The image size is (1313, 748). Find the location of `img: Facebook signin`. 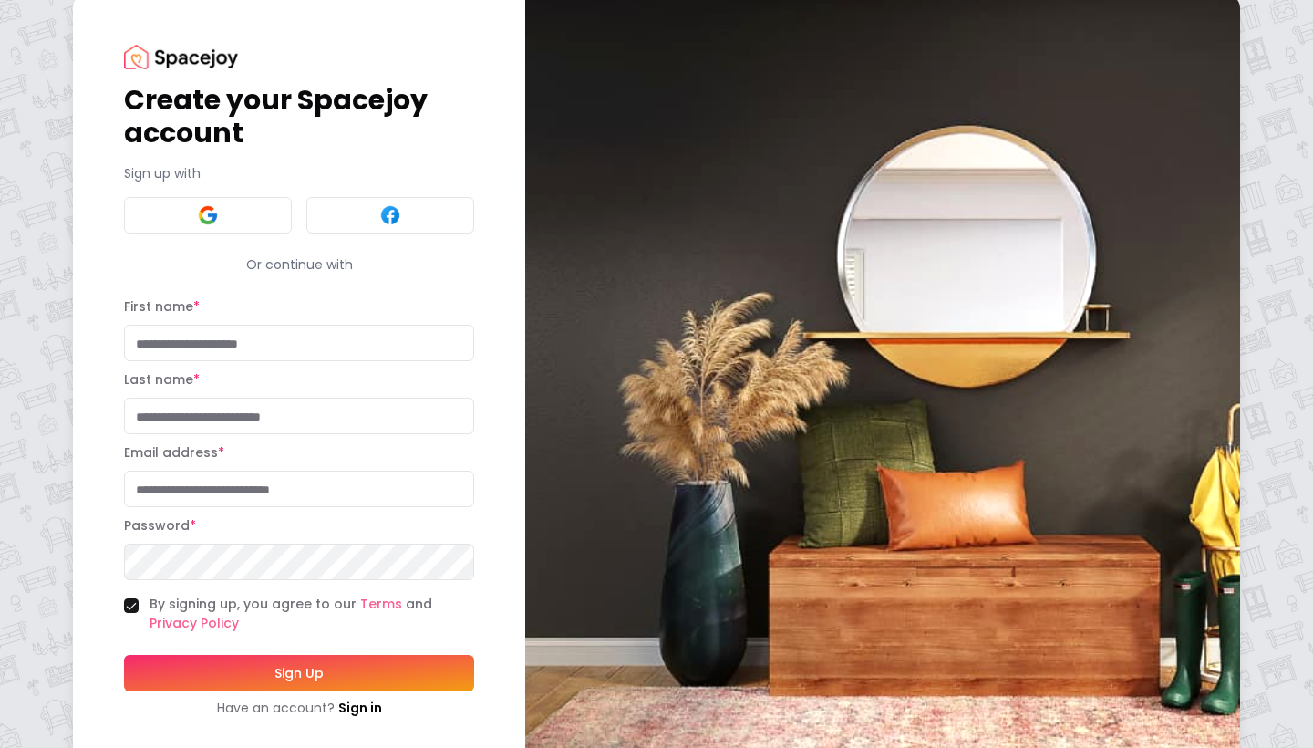

img: Facebook signin is located at coordinates (390, 215).